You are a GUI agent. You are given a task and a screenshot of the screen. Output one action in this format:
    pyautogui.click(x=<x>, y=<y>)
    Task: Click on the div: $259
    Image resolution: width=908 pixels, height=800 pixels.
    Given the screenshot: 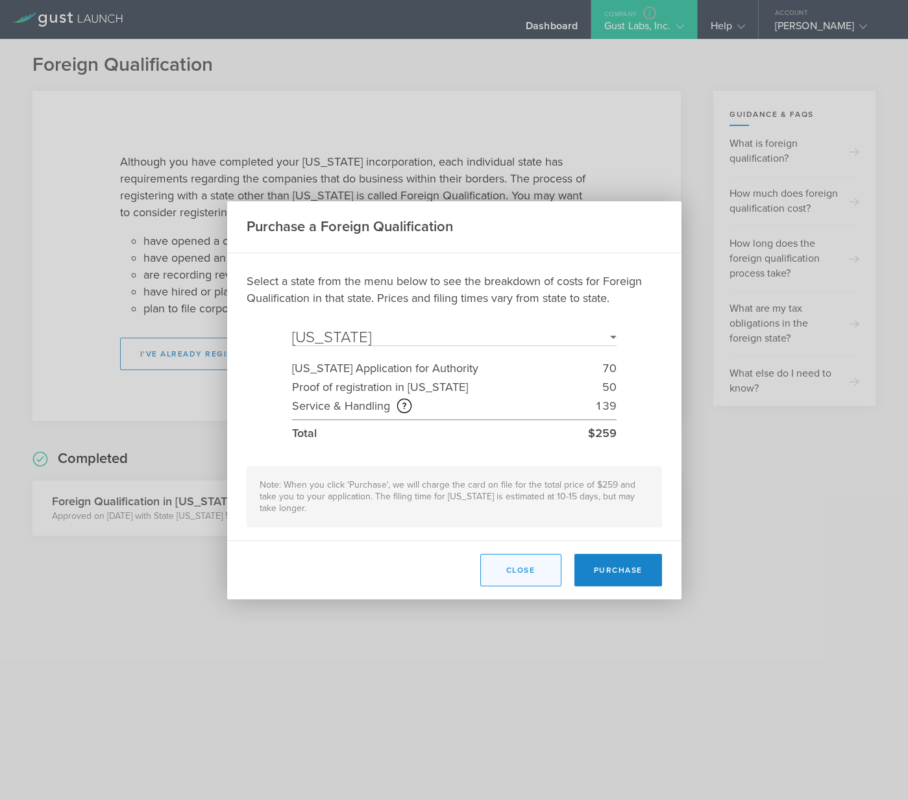 What is the action you would take?
    pyautogui.click(x=603, y=433)
    